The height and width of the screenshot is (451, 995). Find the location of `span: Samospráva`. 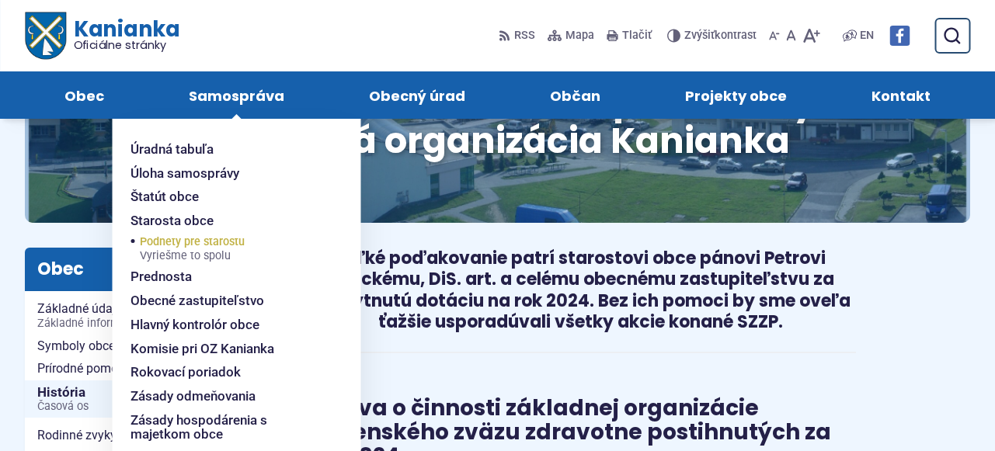

span: Samospráva is located at coordinates (236, 95).